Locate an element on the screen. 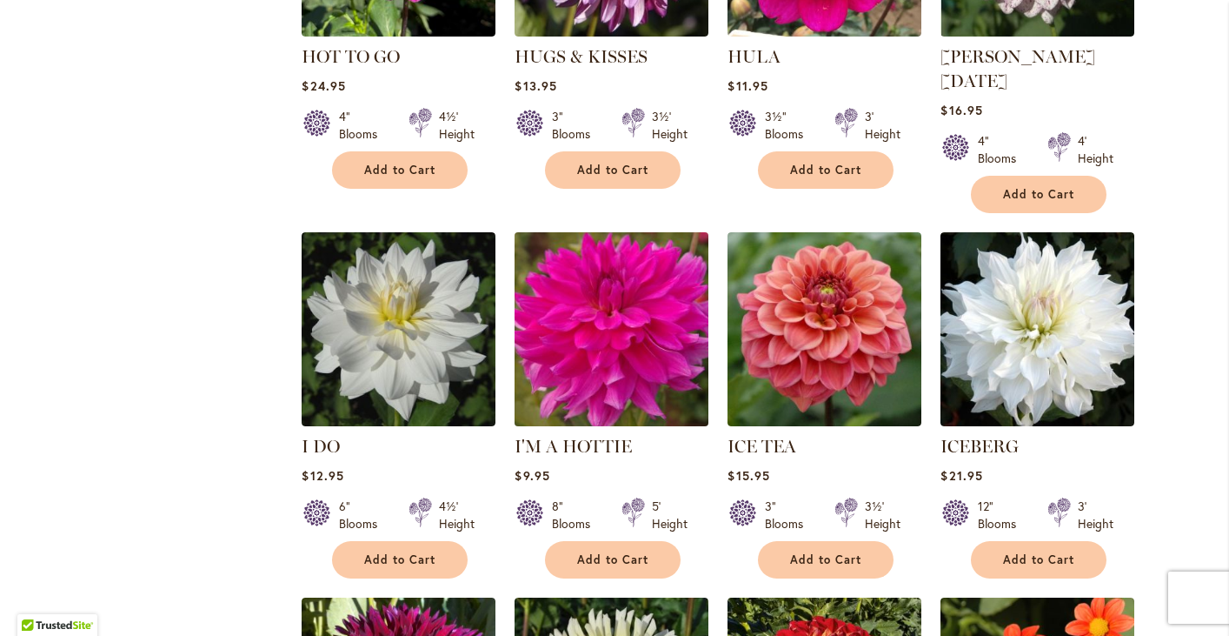 The height and width of the screenshot is (636, 1229). span: $15.95 is located at coordinates (749, 475).